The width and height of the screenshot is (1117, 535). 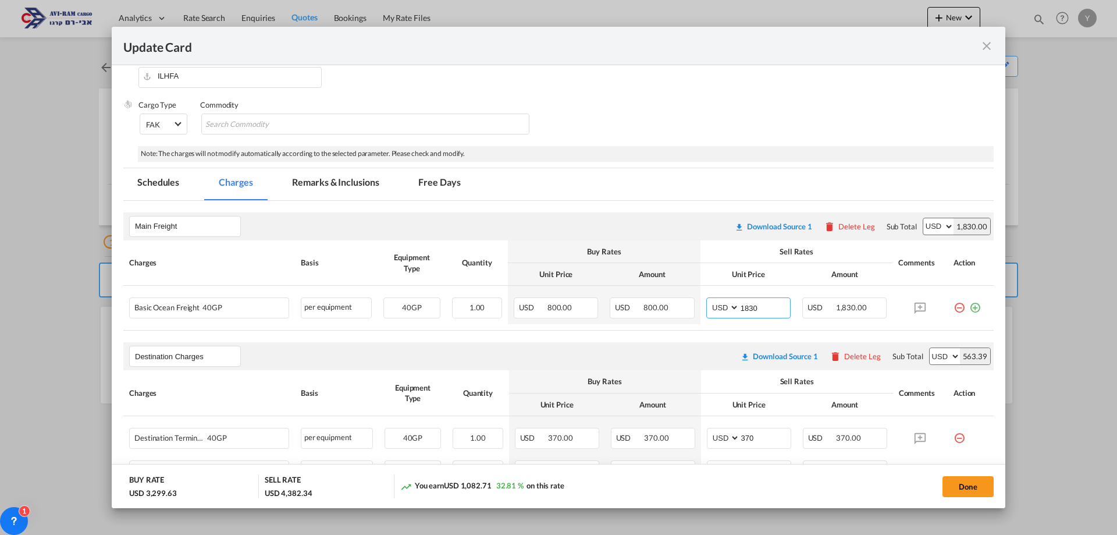 I want to click on md-tab-item: Charges, so click(x=236, y=184).